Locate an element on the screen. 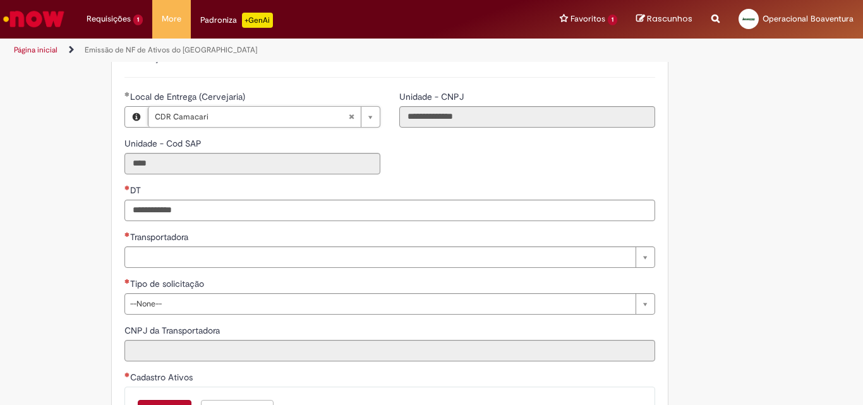  span: Requisições is located at coordinates (109, 19).